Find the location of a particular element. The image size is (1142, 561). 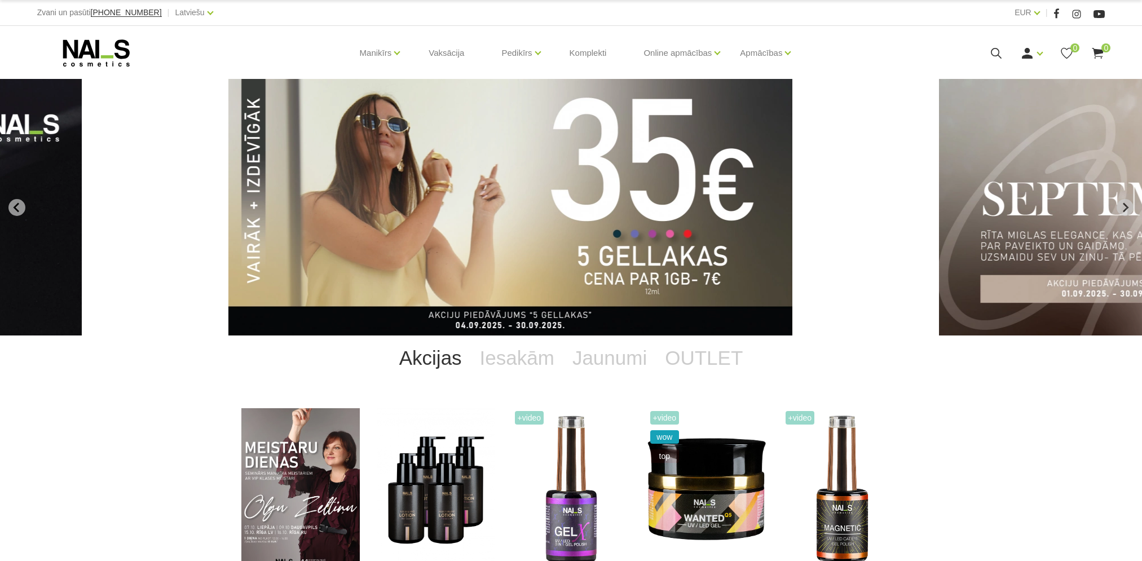

a: Iesakām is located at coordinates (517, 358).